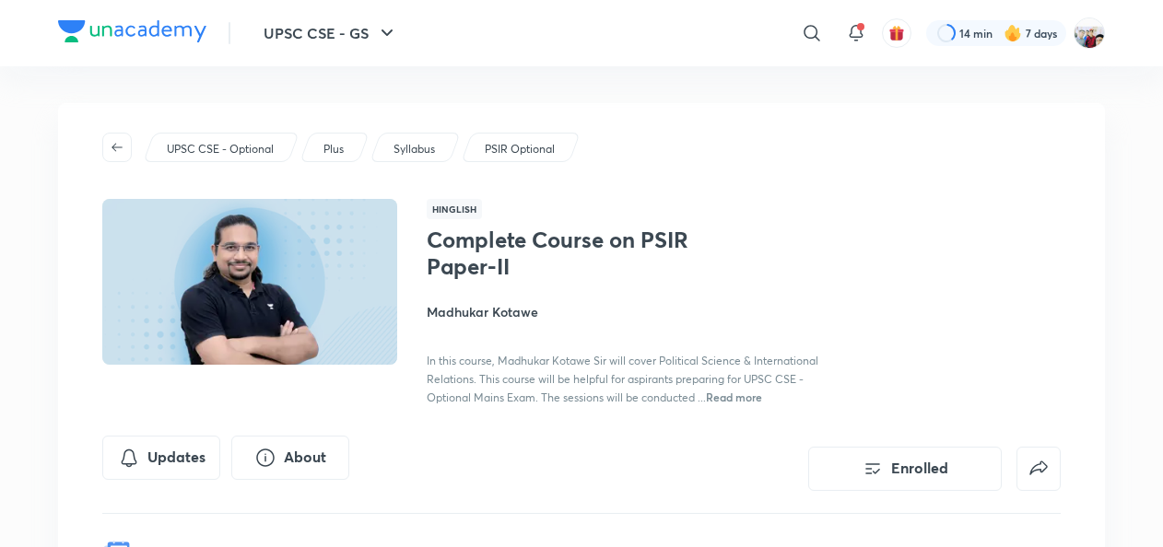  Describe the element at coordinates (415, 149) in the screenshot. I see `a: Syllabus` at that location.